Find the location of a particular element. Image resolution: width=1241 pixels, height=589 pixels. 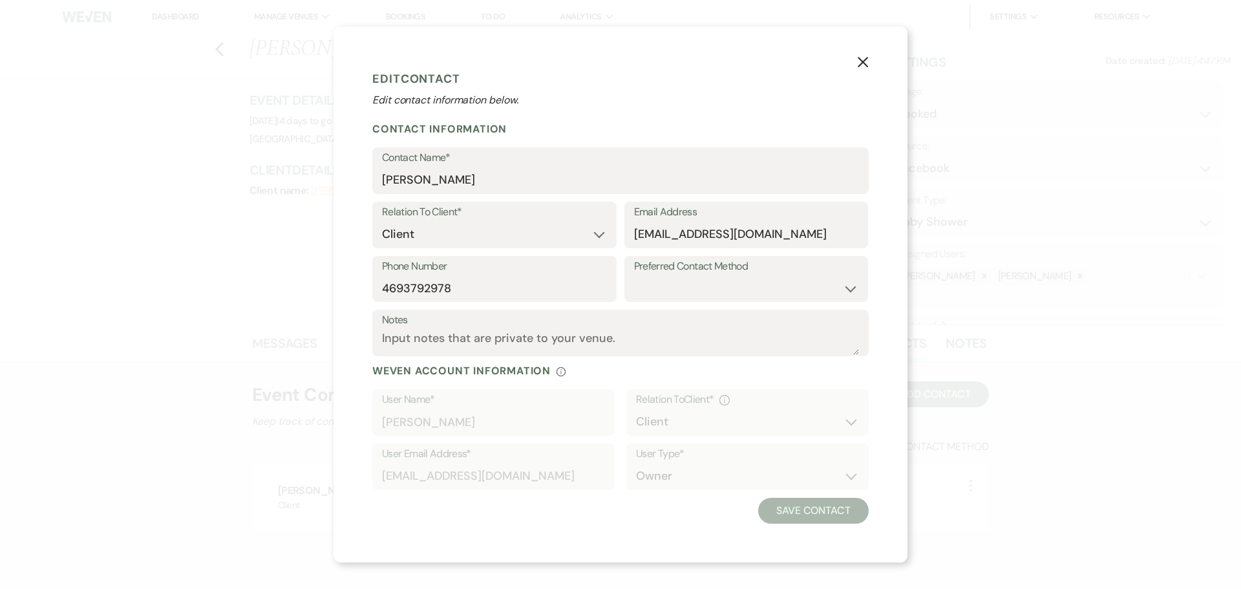

label: Relation To Client* is located at coordinates (495, 212).